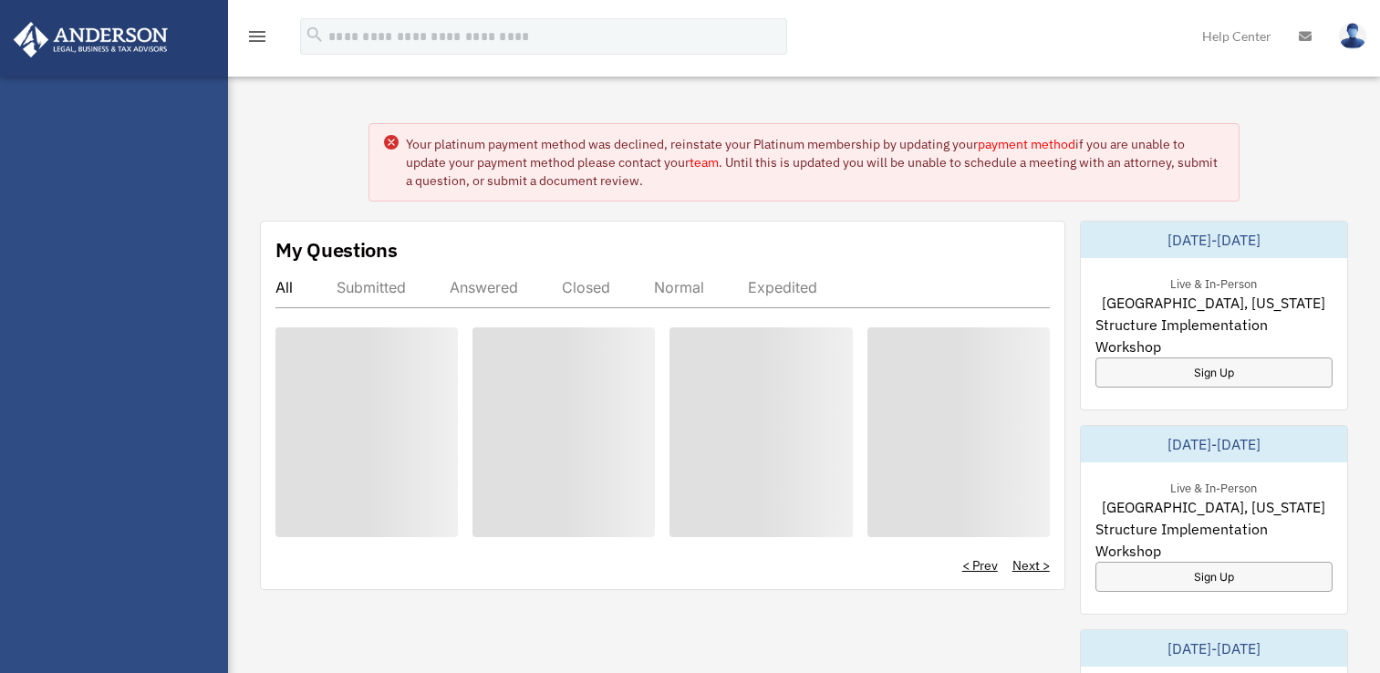  What do you see at coordinates (815, 162) in the screenshot?
I see `div: Your platinum payment method was declined, reinstate your Platinum membership by updating your if...` at bounding box center [815, 162].